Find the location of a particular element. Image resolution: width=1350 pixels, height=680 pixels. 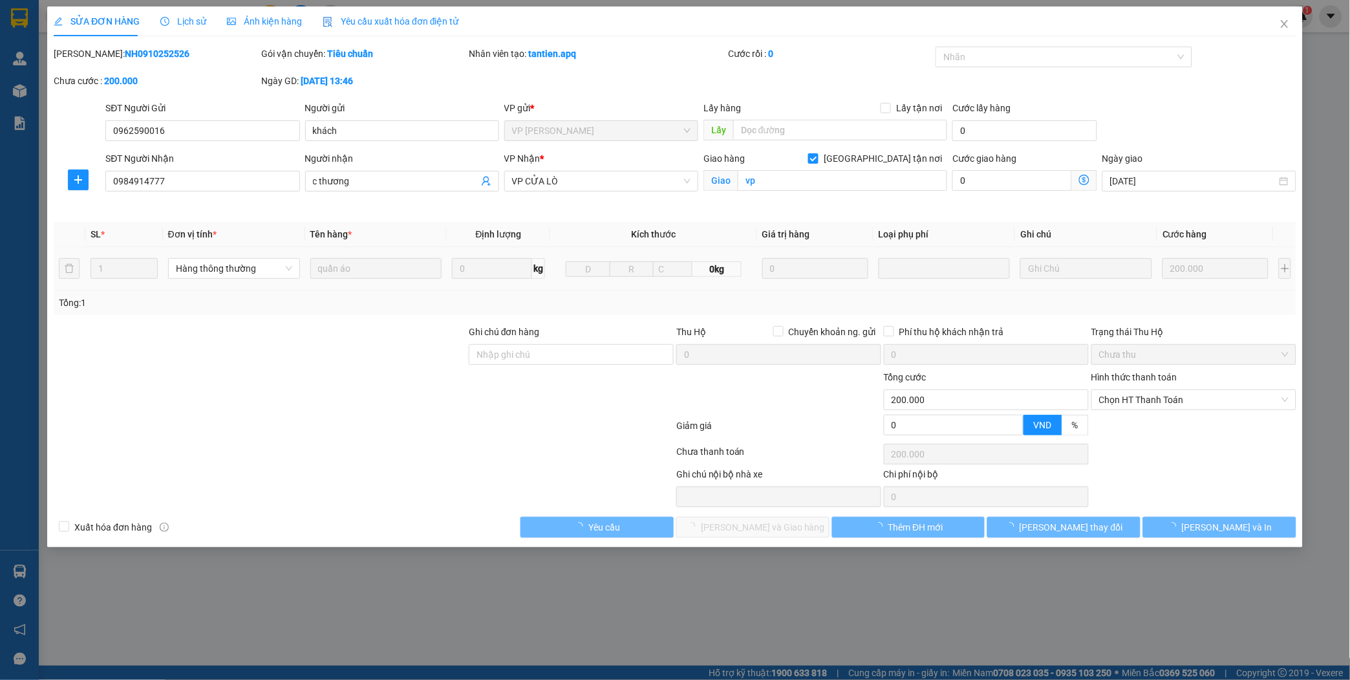

span: clock-circle is located at coordinates (165, 21).